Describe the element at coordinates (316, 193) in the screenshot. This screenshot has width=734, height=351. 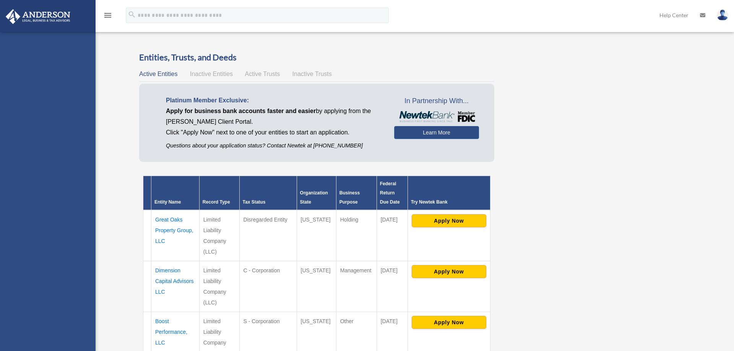
I see `th: Organization State` at that location.